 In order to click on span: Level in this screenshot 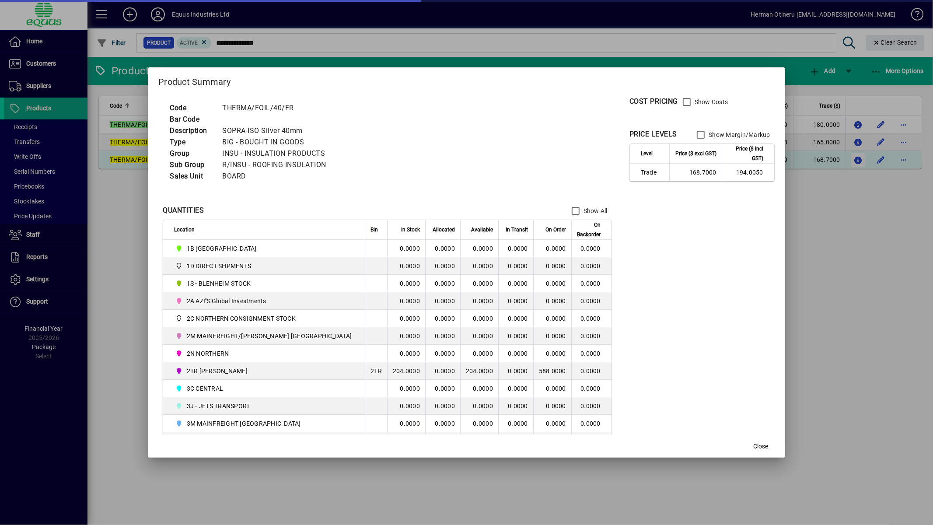, I will do `click(647, 154)`.